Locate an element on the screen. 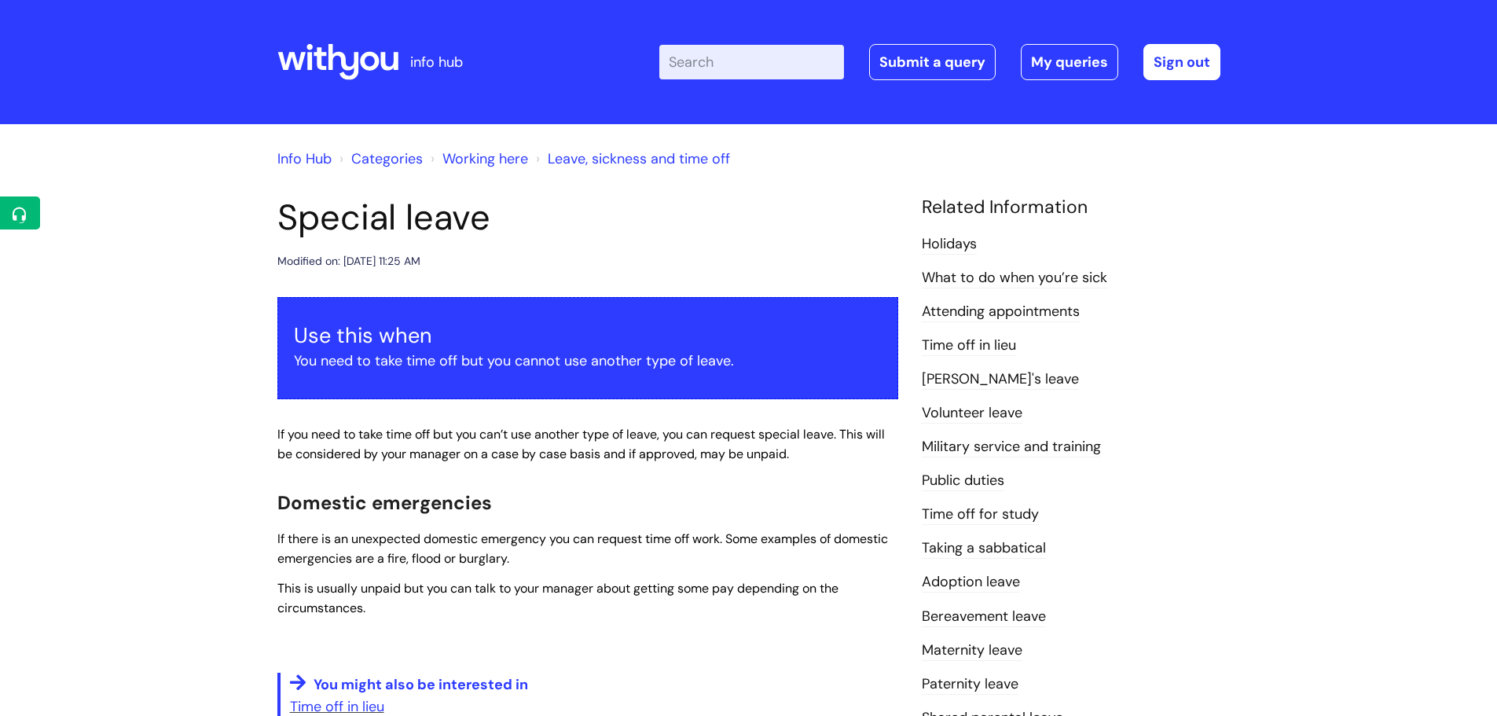  a: Maternity leave is located at coordinates (972, 651).